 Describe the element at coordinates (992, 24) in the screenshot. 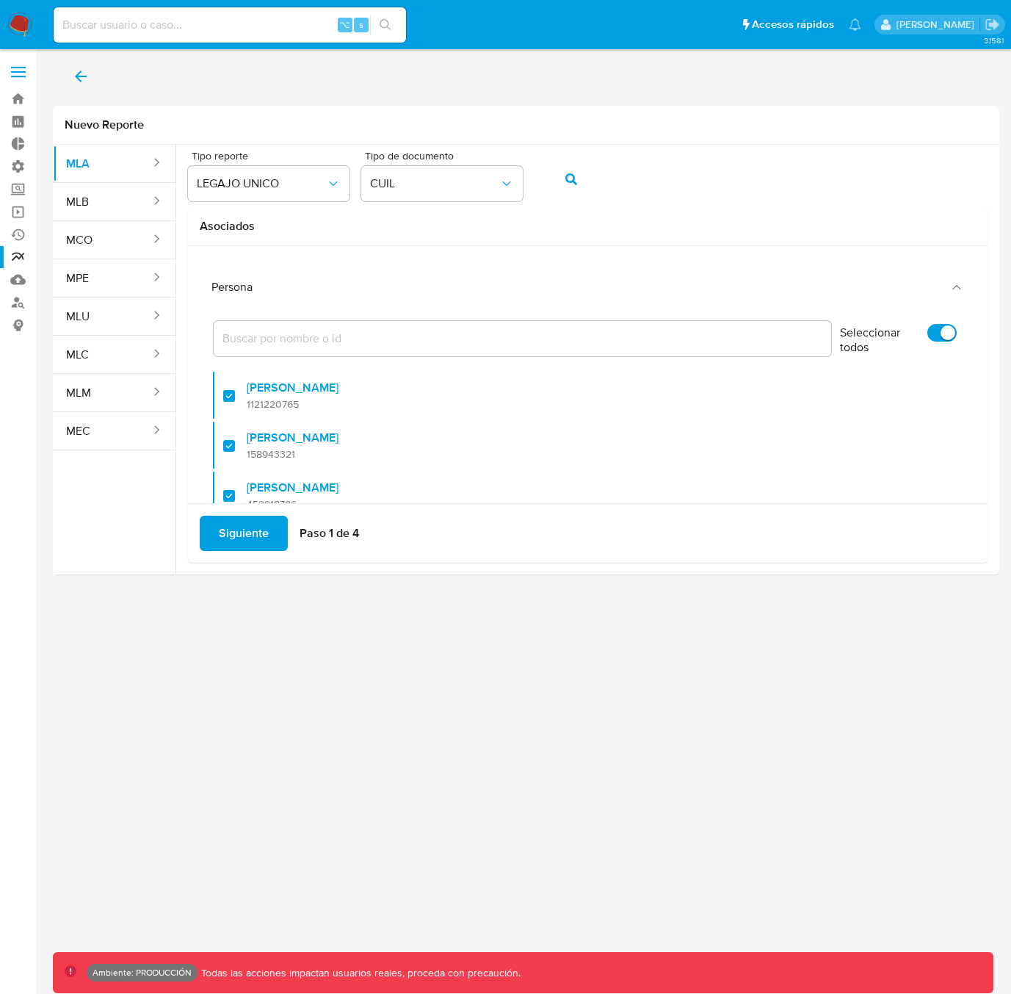

I see `a: Salir` at that location.